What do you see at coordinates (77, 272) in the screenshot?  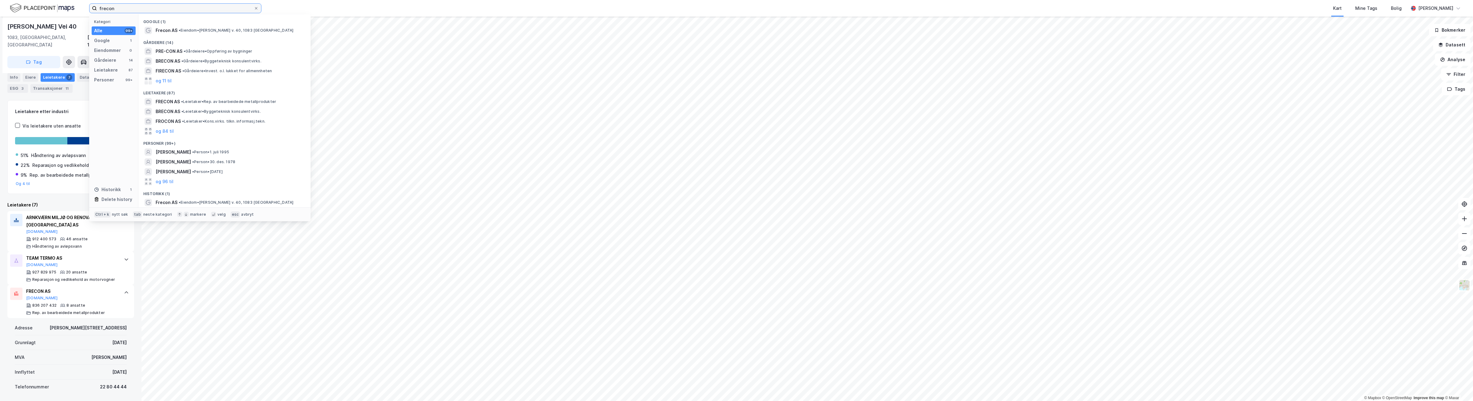 I see `div: 20 ansatte` at bounding box center [77, 272].